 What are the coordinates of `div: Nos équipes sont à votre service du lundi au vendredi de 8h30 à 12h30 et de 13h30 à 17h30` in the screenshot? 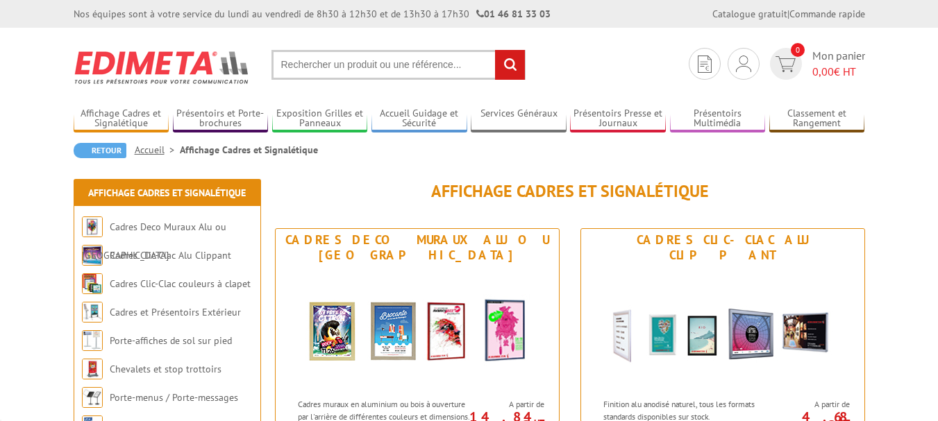 It's located at (312, 14).